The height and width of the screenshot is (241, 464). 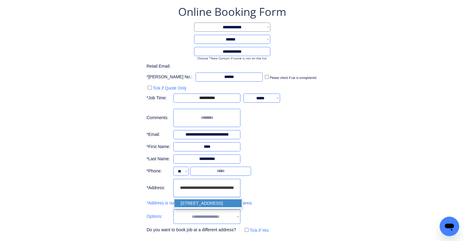 I want to click on div: Do you want to book job at a different address?, so click(x=193, y=230).